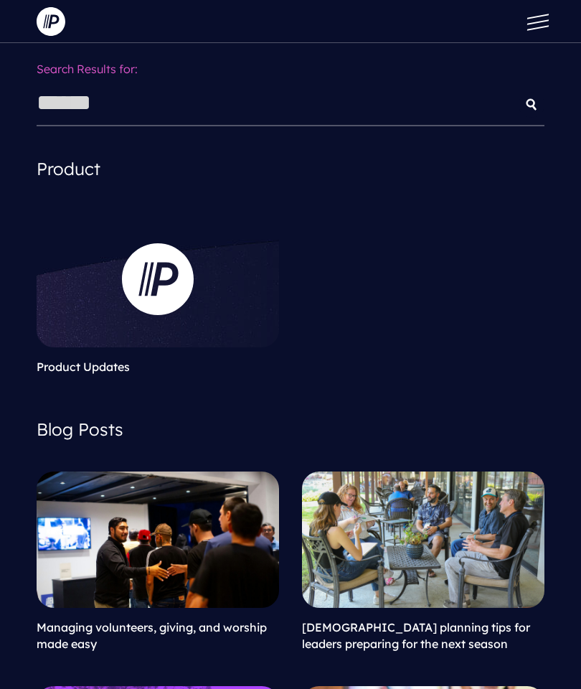  Describe the element at coordinates (151, 635) in the screenshot. I see `a: Managing volunteers, giving, and worship made easy` at that location.